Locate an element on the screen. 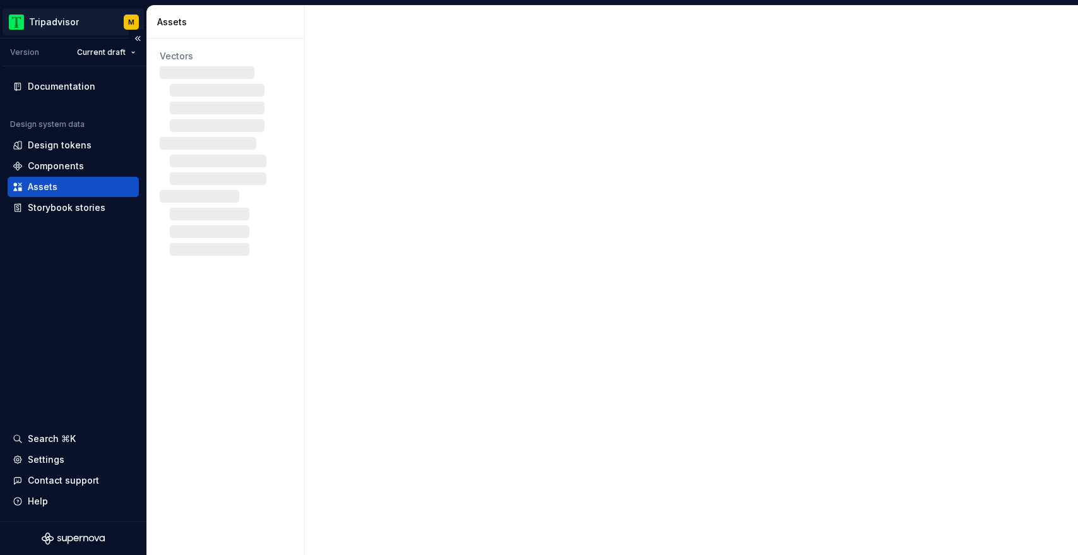 This screenshot has width=1078, height=555. button: Current draft is located at coordinates (106, 52).